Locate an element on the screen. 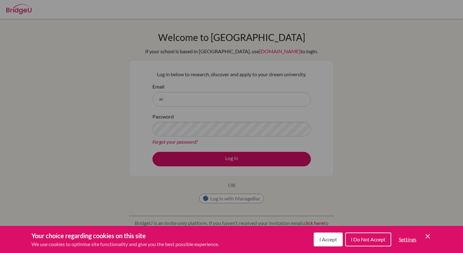 This screenshot has height=253, width=463. button: Save and close is located at coordinates (427, 236).